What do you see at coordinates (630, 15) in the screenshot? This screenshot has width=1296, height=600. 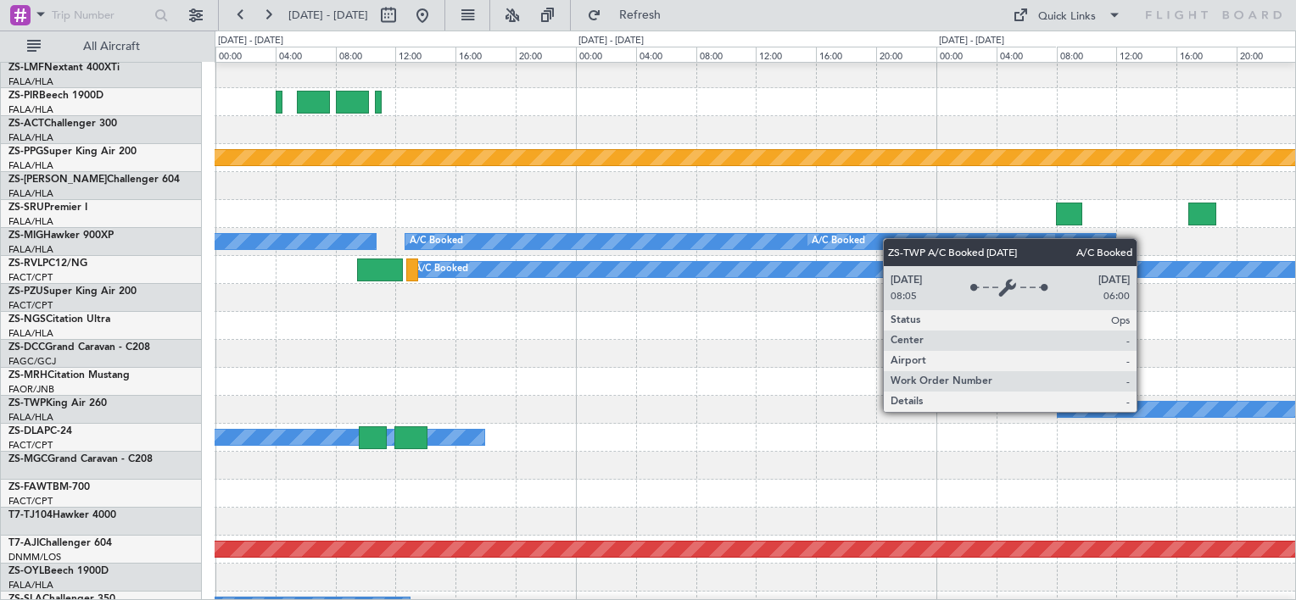 I see `button: Refresh` at bounding box center [630, 15].